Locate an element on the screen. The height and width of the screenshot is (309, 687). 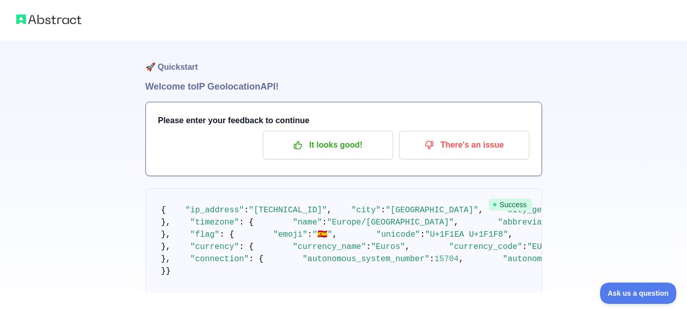
p: It looks good! is located at coordinates (328, 145).